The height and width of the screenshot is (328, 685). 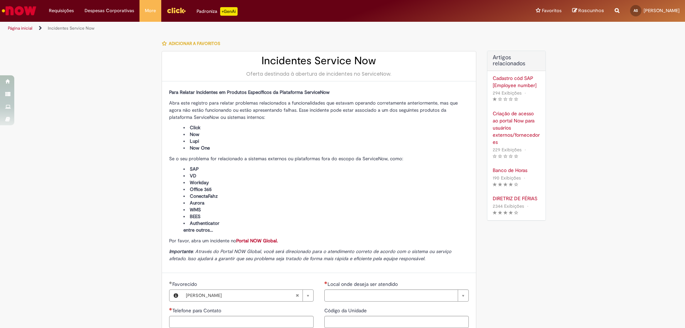 I want to click on span: : Através do Portal NOW Global, você será direcionado para o atendimento correto de acordo com o ..., so click(x=310, y=255).